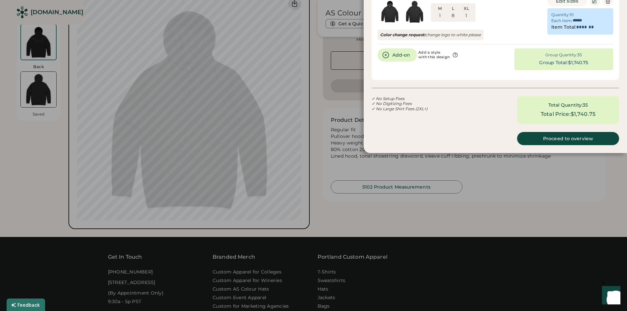 The height and width of the screenshot is (311, 627). What do you see at coordinates (561, 55) in the screenshot?
I see `div: Group Quantity:` at bounding box center [561, 55].